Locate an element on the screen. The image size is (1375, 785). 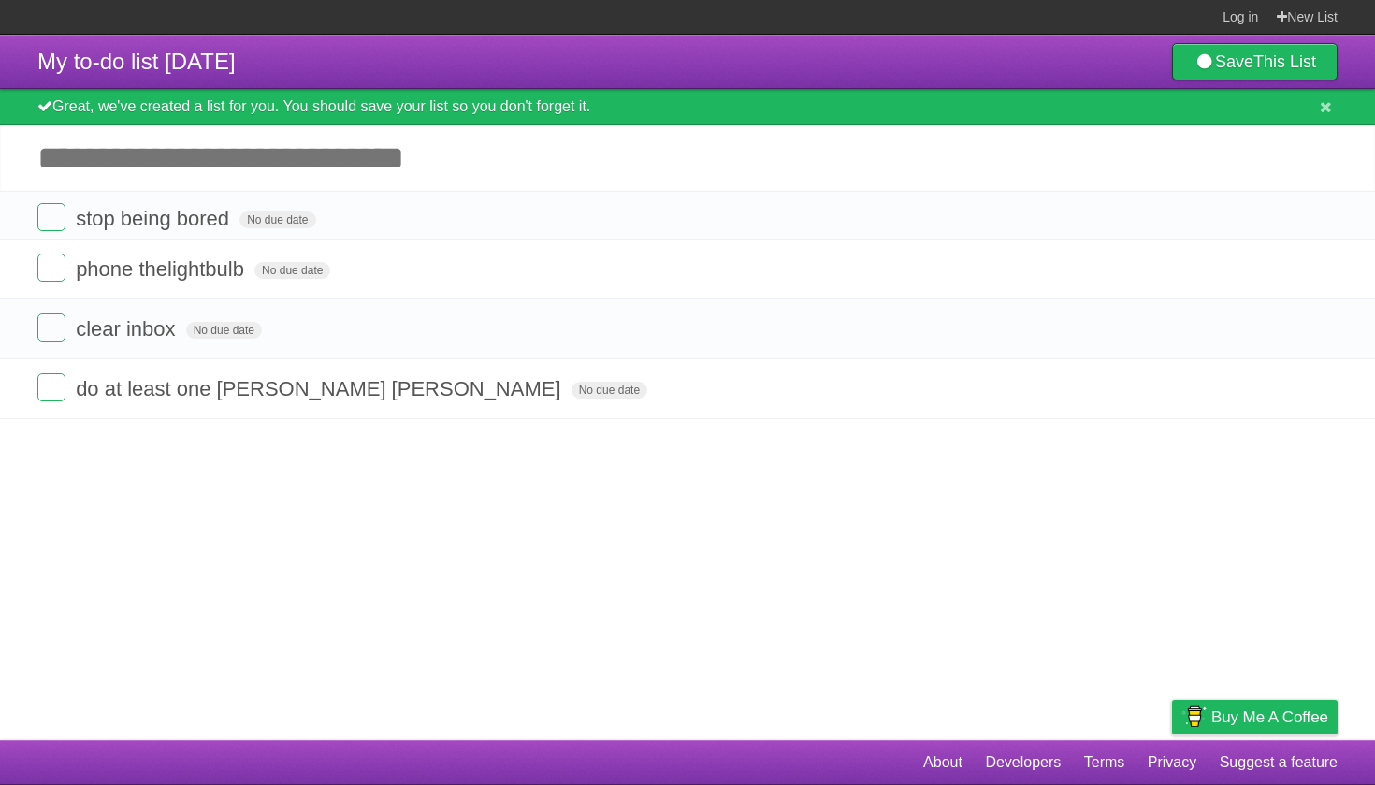
a: Suggest a feature is located at coordinates (1278, 762).